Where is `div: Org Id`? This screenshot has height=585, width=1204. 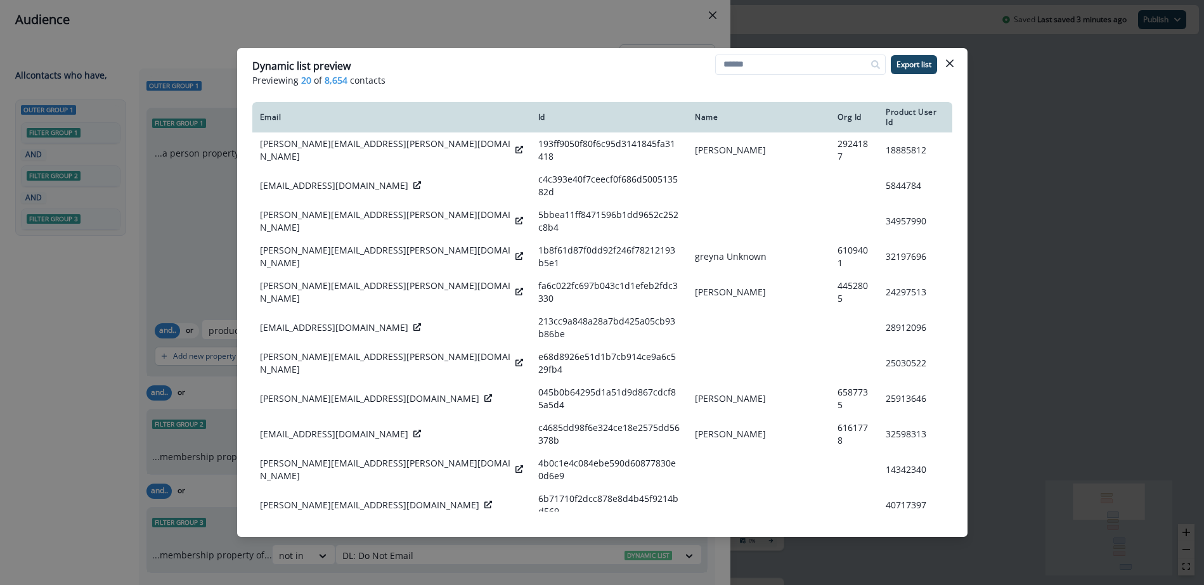 div: Org Id is located at coordinates (854, 117).